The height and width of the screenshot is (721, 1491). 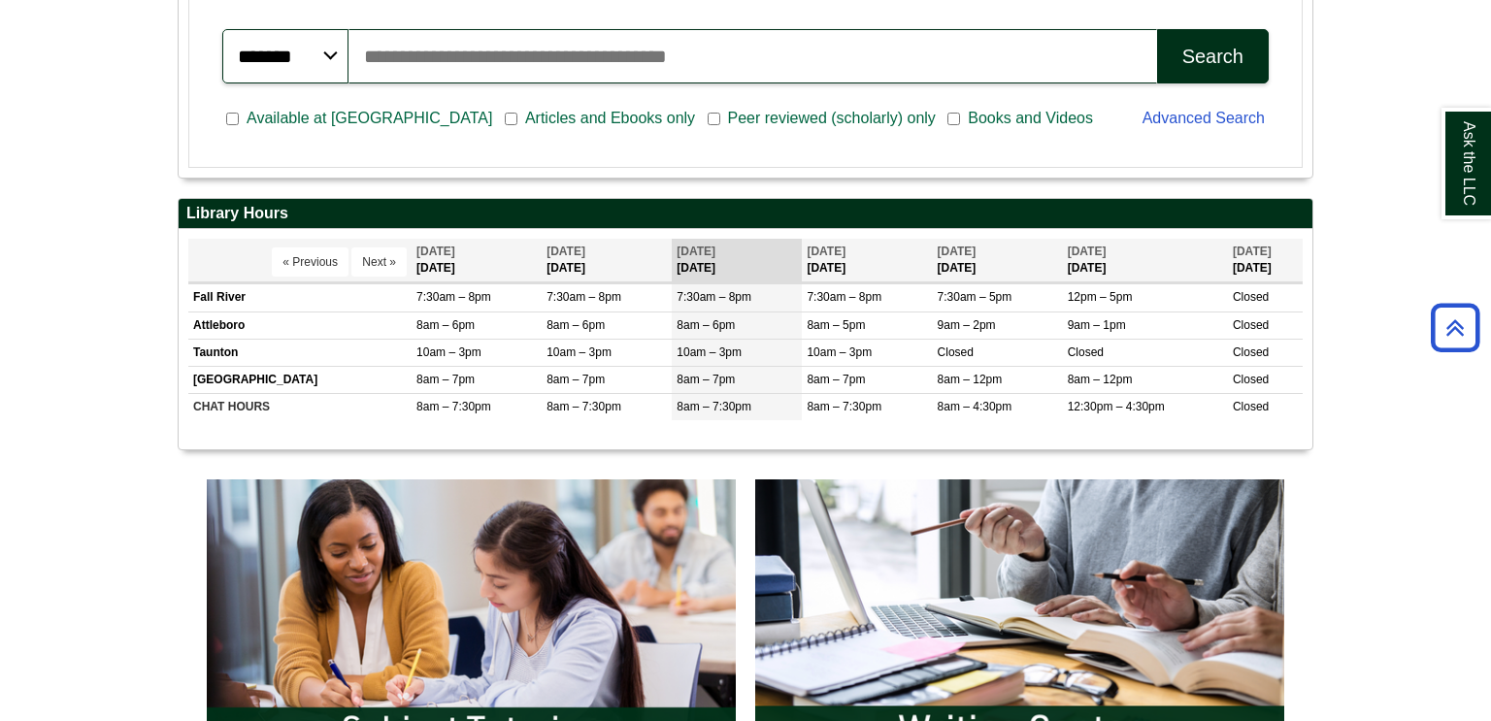 What do you see at coordinates (300, 325) in the screenshot?
I see `td: Attleboro` at bounding box center [300, 325].